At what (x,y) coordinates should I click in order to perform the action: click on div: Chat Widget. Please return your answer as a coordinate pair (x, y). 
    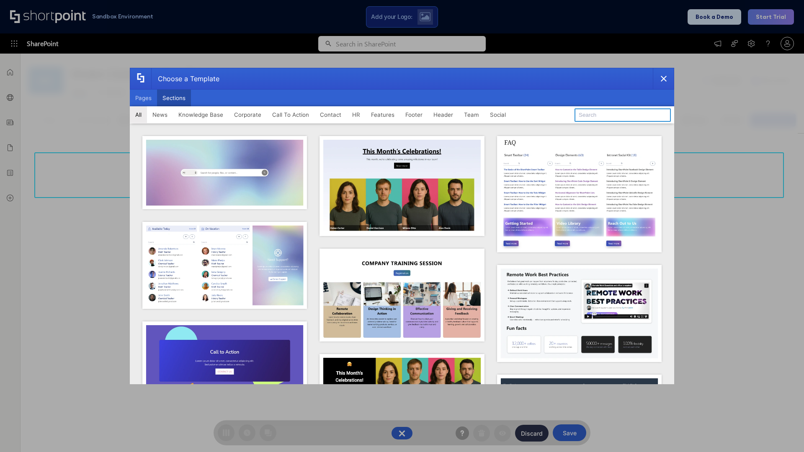
    Looking at the image, I should click on (783, 432).